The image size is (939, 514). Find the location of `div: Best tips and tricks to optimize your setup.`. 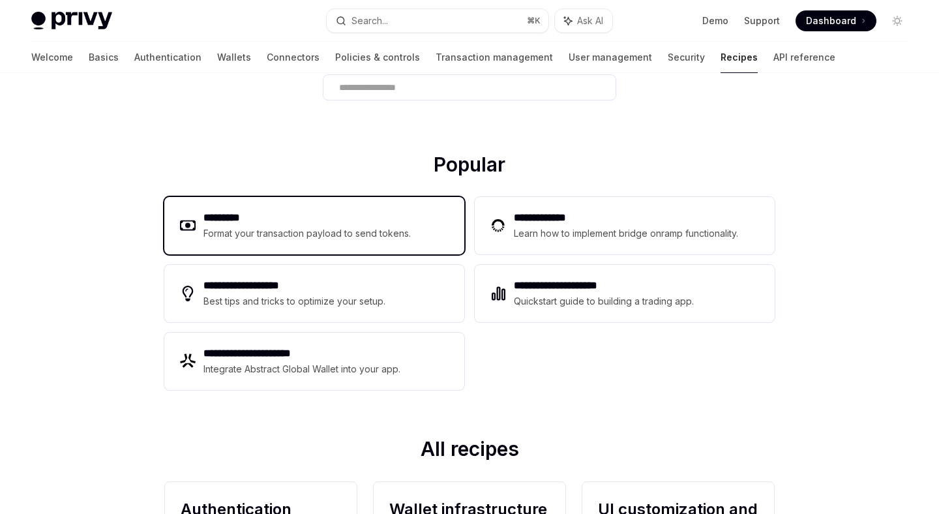

div: Best tips and tricks to optimize your setup. is located at coordinates (296, 301).